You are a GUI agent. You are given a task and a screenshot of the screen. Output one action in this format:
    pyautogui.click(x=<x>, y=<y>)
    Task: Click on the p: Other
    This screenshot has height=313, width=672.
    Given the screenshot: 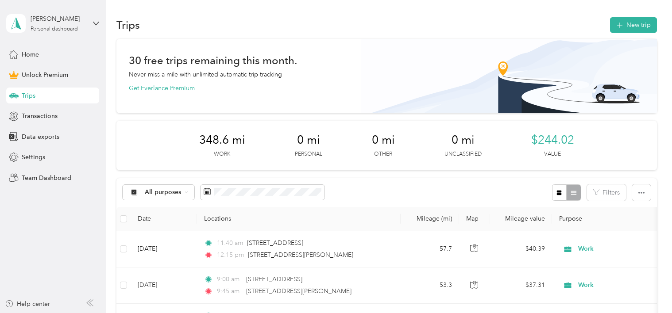 What is the action you would take?
    pyautogui.click(x=383, y=154)
    